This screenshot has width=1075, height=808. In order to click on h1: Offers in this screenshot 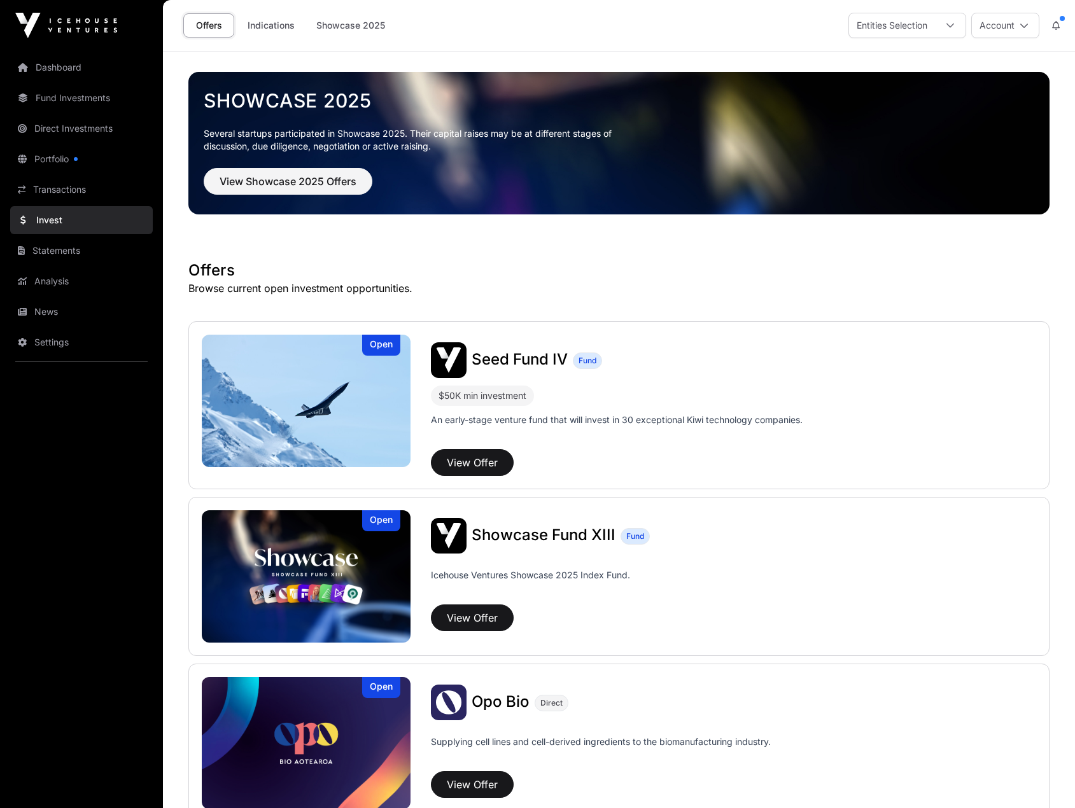, I will do `click(619, 270)`.